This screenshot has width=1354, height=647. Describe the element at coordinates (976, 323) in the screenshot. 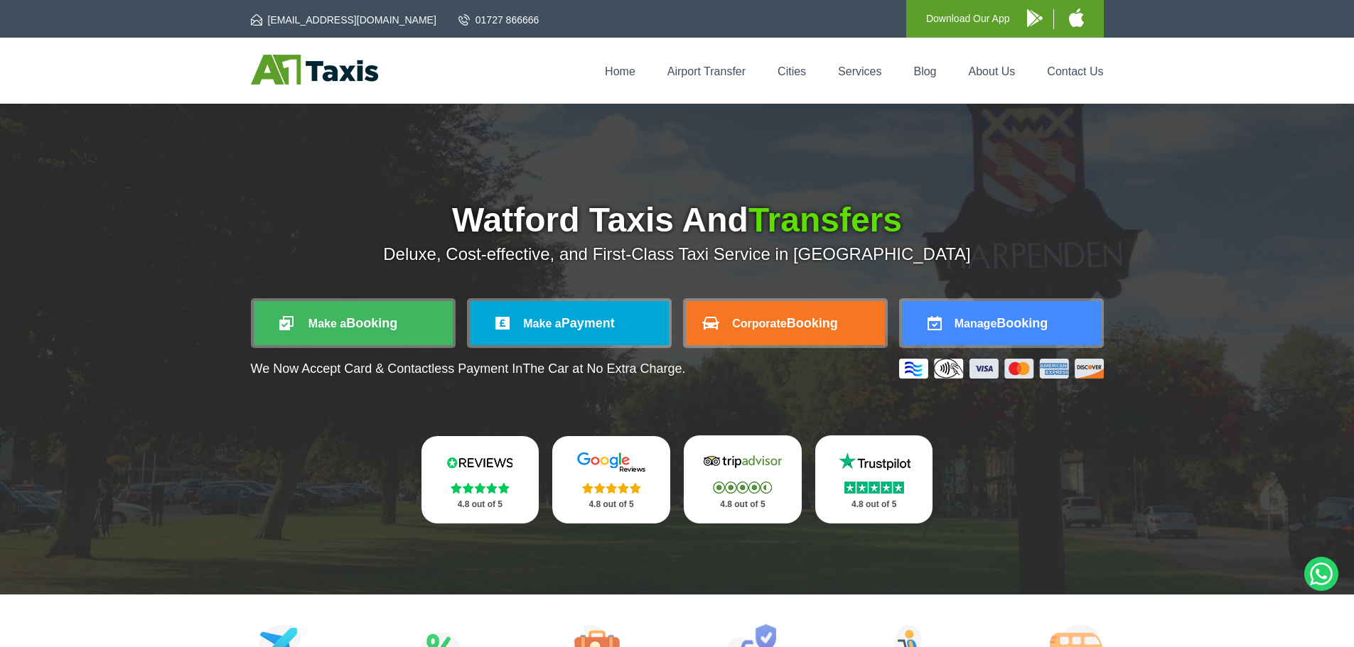

I see `span: Manage` at that location.